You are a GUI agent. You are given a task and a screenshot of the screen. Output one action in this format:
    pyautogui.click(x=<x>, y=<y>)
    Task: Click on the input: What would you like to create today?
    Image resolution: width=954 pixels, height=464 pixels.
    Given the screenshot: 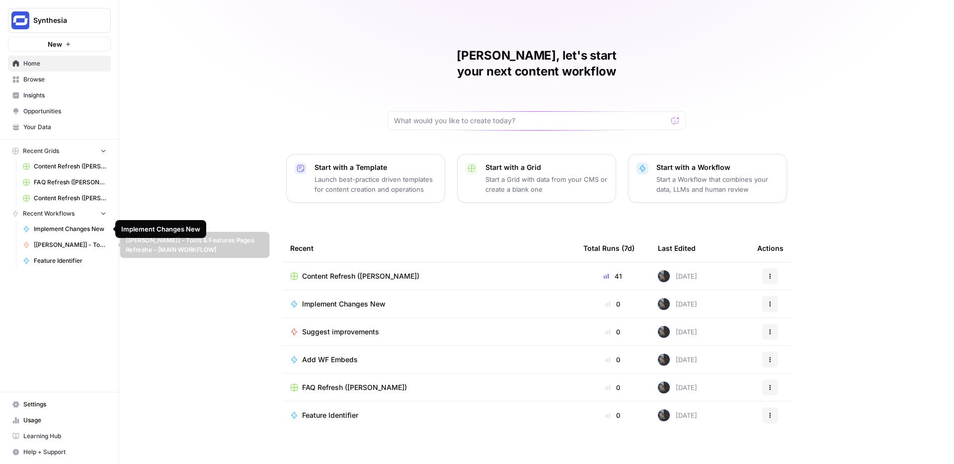 What is the action you would take?
    pyautogui.click(x=531, y=121)
    